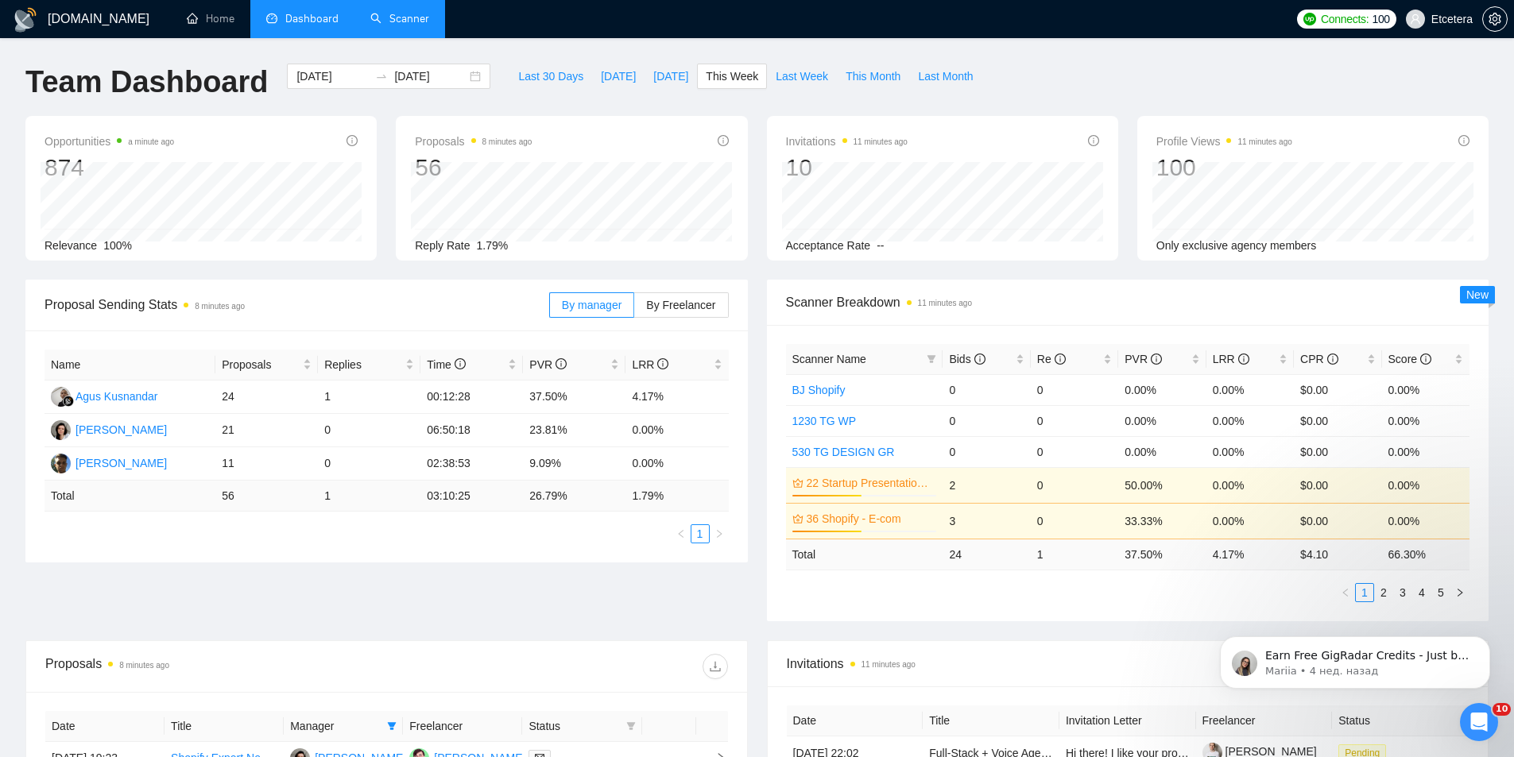  Describe the element at coordinates (296, 304) in the screenshot. I see `span: Proposal Sending Stats` at that location.